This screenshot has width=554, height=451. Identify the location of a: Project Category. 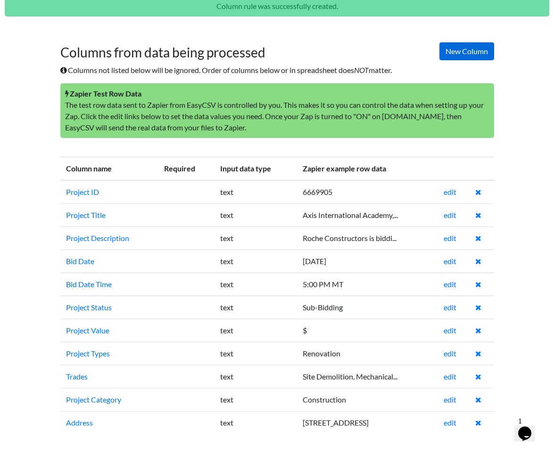
(93, 400).